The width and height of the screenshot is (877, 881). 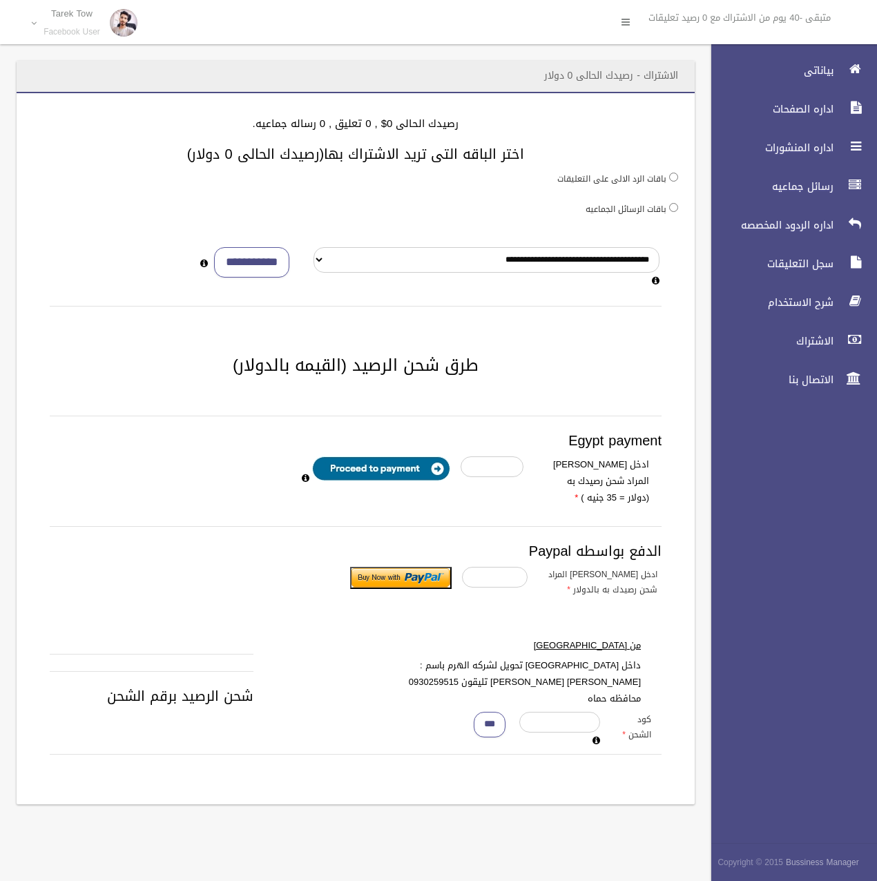 What do you see at coordinates (788, 109) in the screenshot?
I see `a: اداره الصفحات` at bounding box center [788, 109].